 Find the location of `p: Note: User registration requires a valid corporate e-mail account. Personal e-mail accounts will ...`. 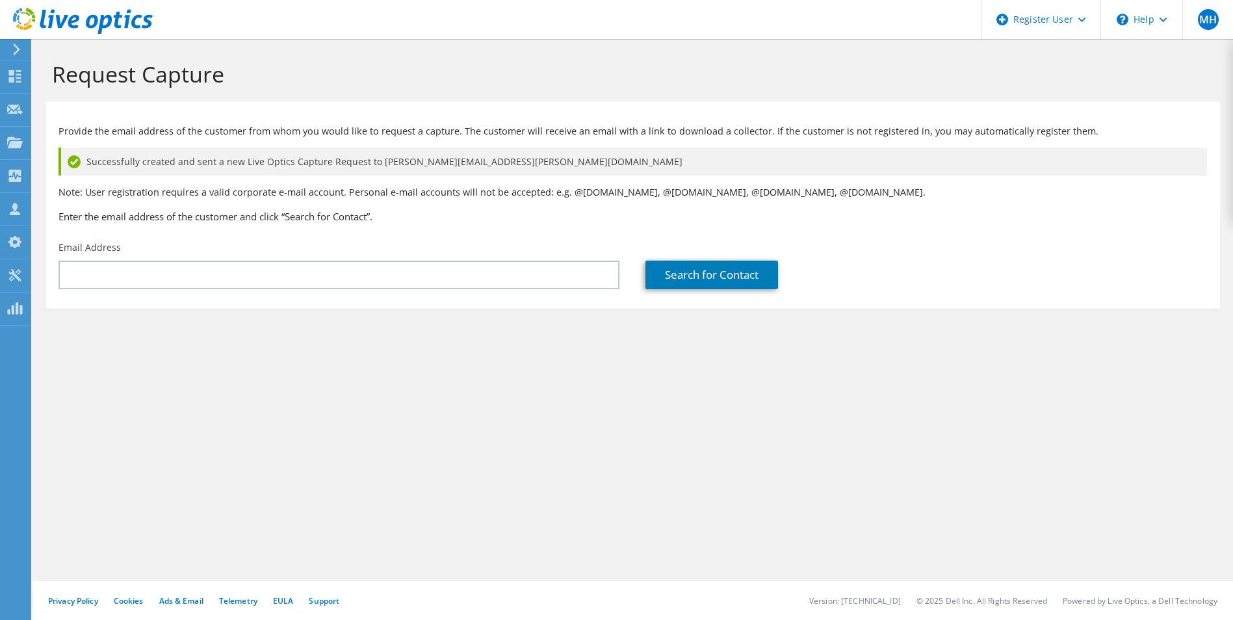

p: Note: User registration requires a valid corporate e-mail account. Personal e-mail accounts will ... is located at coordinates (632, 192).